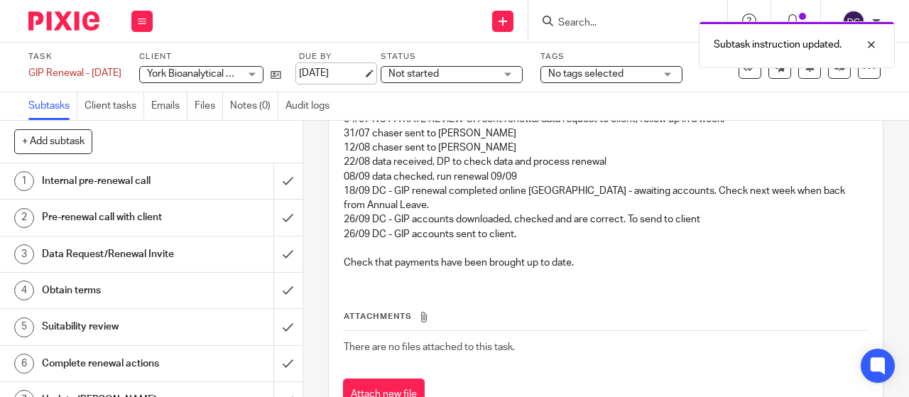  I want to click on span: York Bioanalytical Solutions Ltd, so click(216, 74).